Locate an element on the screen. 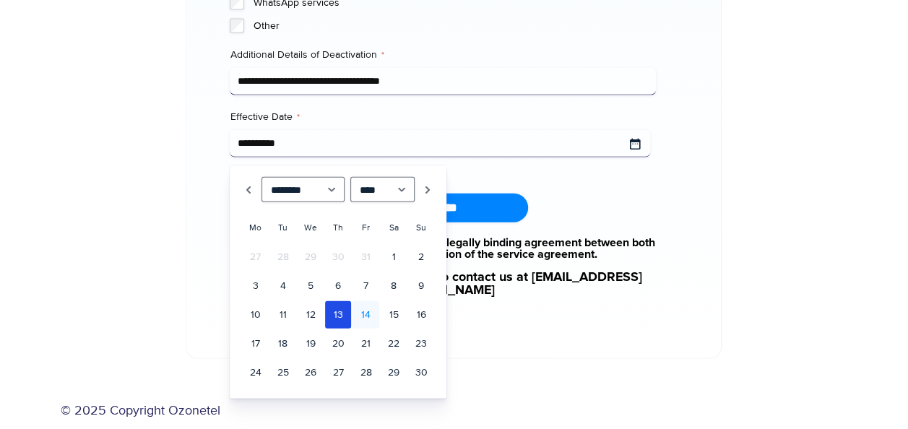 The image size is (908, 429). a: 2 is located at coordinates (421, 257).